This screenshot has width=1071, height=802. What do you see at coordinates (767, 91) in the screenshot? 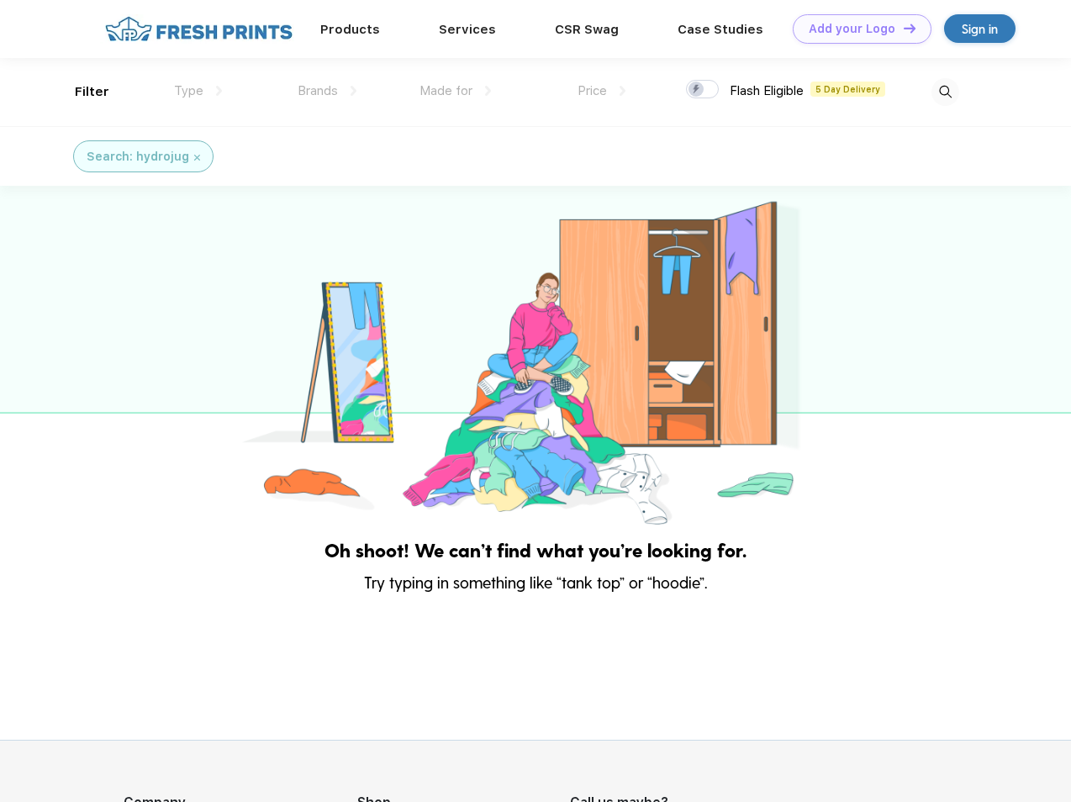
I see `span: Flash Eligible` at bounding box center [767, 91].